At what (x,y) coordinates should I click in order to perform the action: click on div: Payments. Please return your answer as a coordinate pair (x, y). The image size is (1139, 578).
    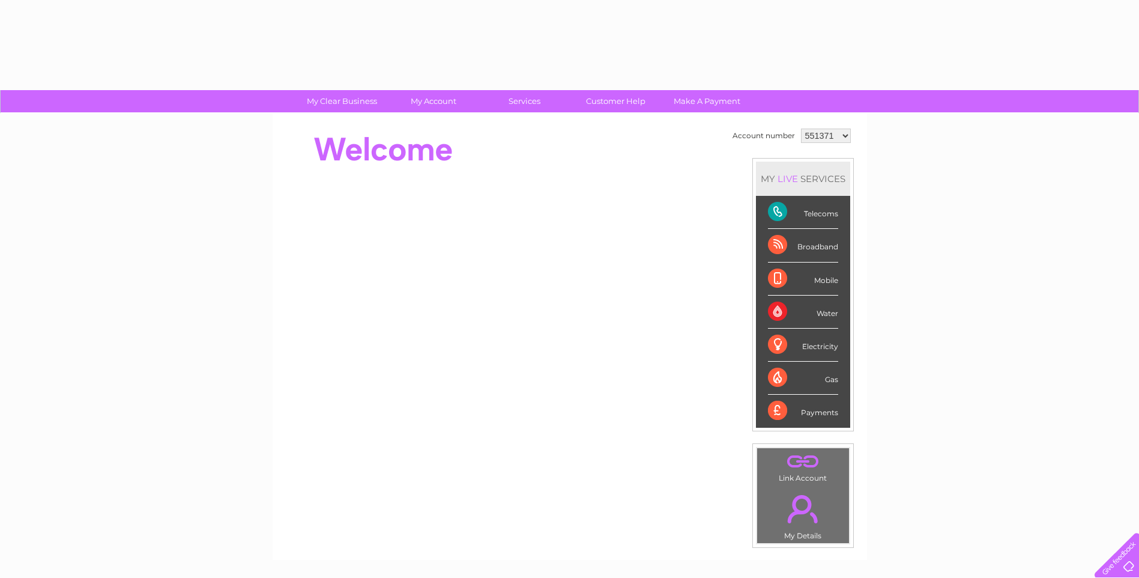
    Looking at the image, I should click on (803, 411).